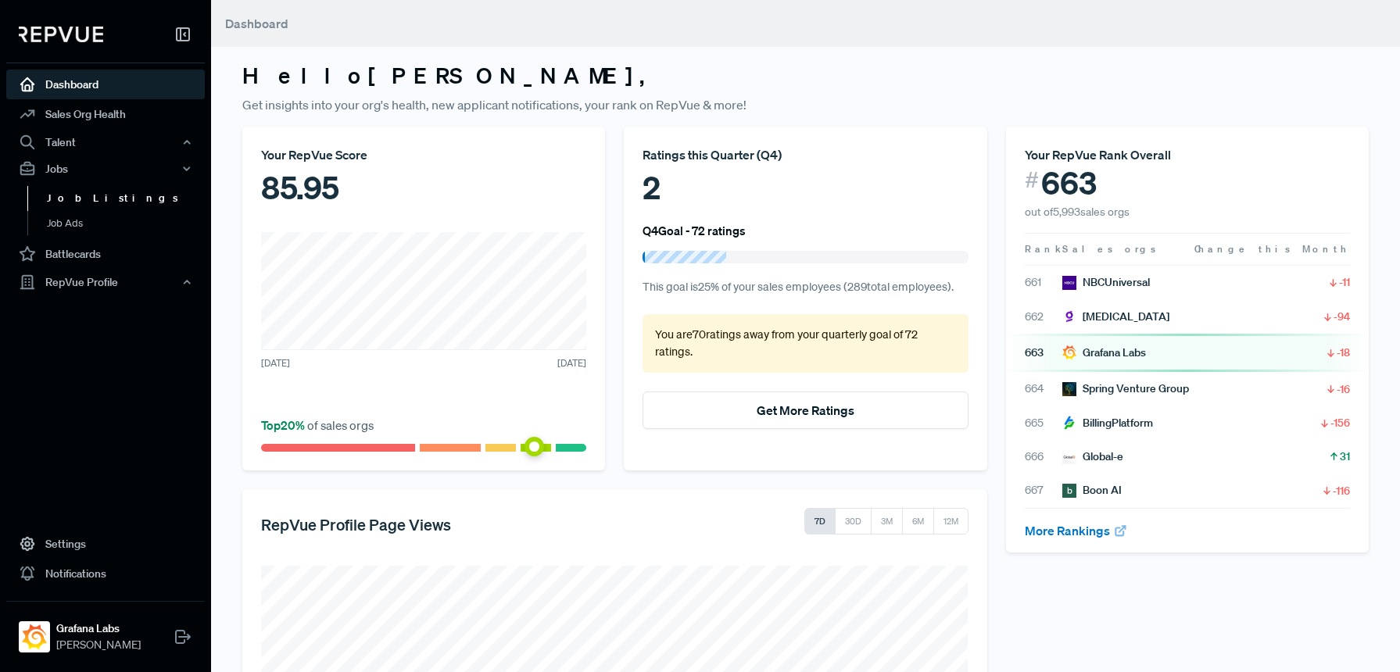  What do you see at coordinates (1341, 491) in the screenshot?
I see `span: -116` at bounding box center [1341, 491].